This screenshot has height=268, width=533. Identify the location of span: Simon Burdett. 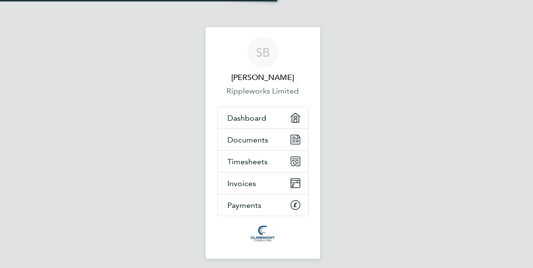
(263, 78).